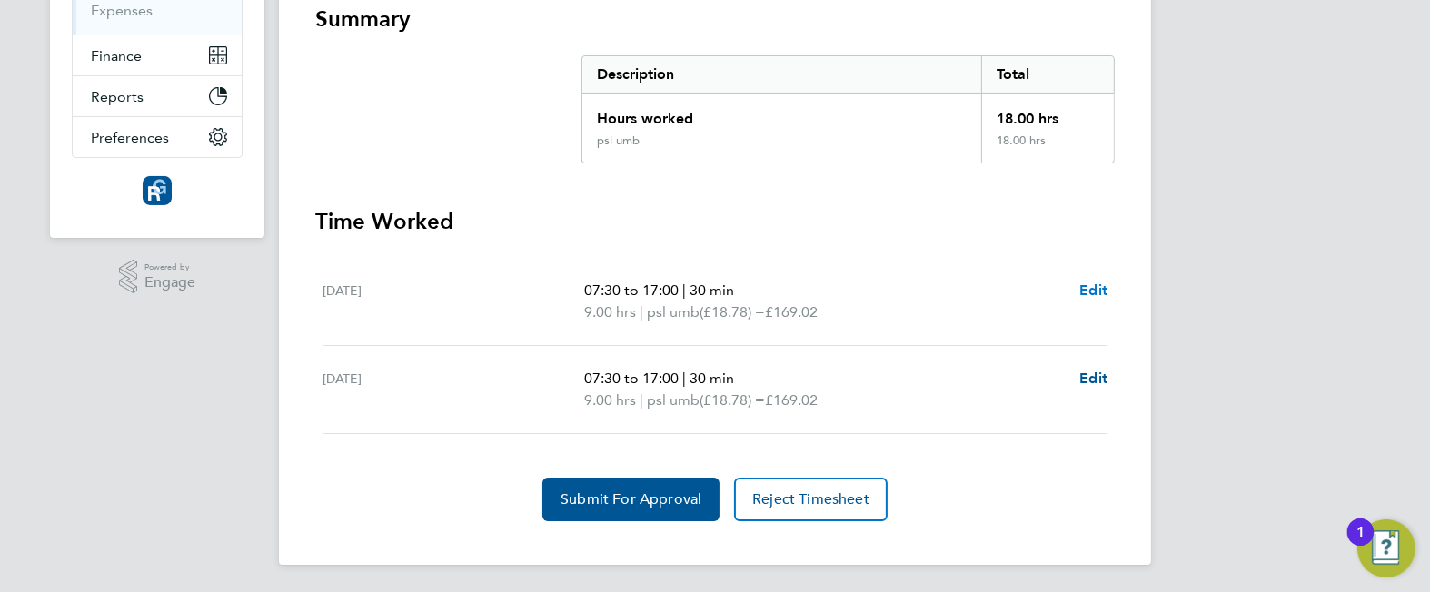 Image resolution: width=1430 pixels, height=592 pixels. Describe the element at coordinates (810, 500) in the screenshot. I see `button: Reject Timesheet` at that location.